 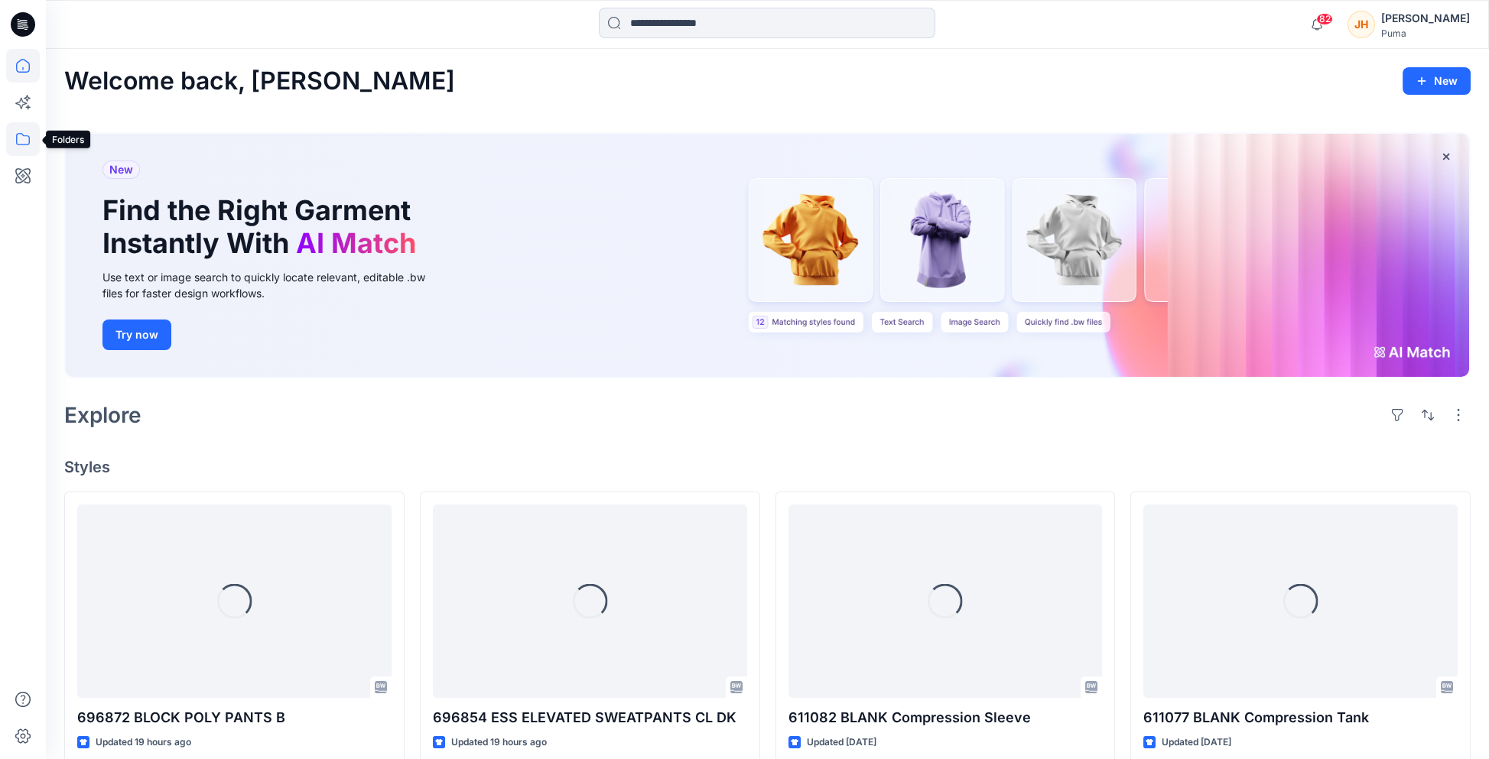 What do you see at coordinates (137, 335) in the screenshot?
I see `a: Try now` at bounding box center [137, 335].